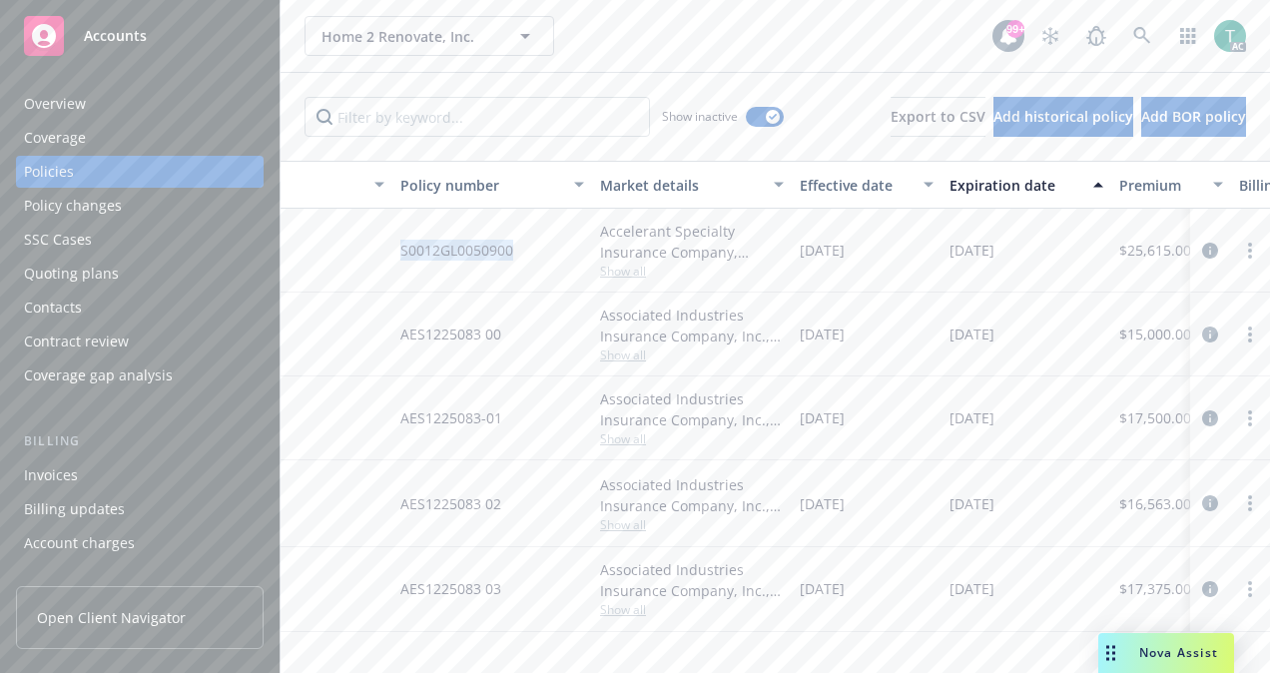 The height and width of the screenshot is (673, 1270). I want to click on a: Contract review, so click(140, 341).